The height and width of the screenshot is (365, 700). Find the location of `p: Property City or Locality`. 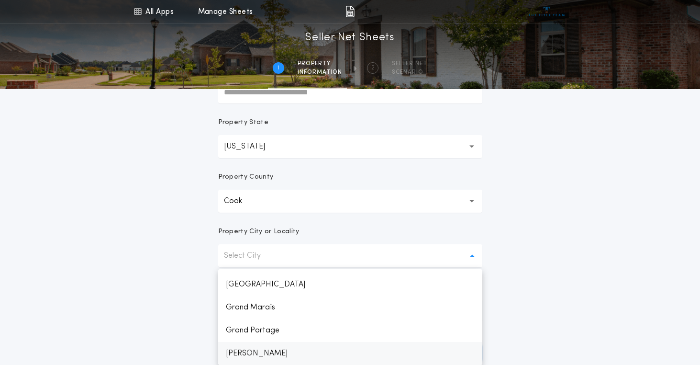

p: Property City or Locality is located at coordinates (259, 232).